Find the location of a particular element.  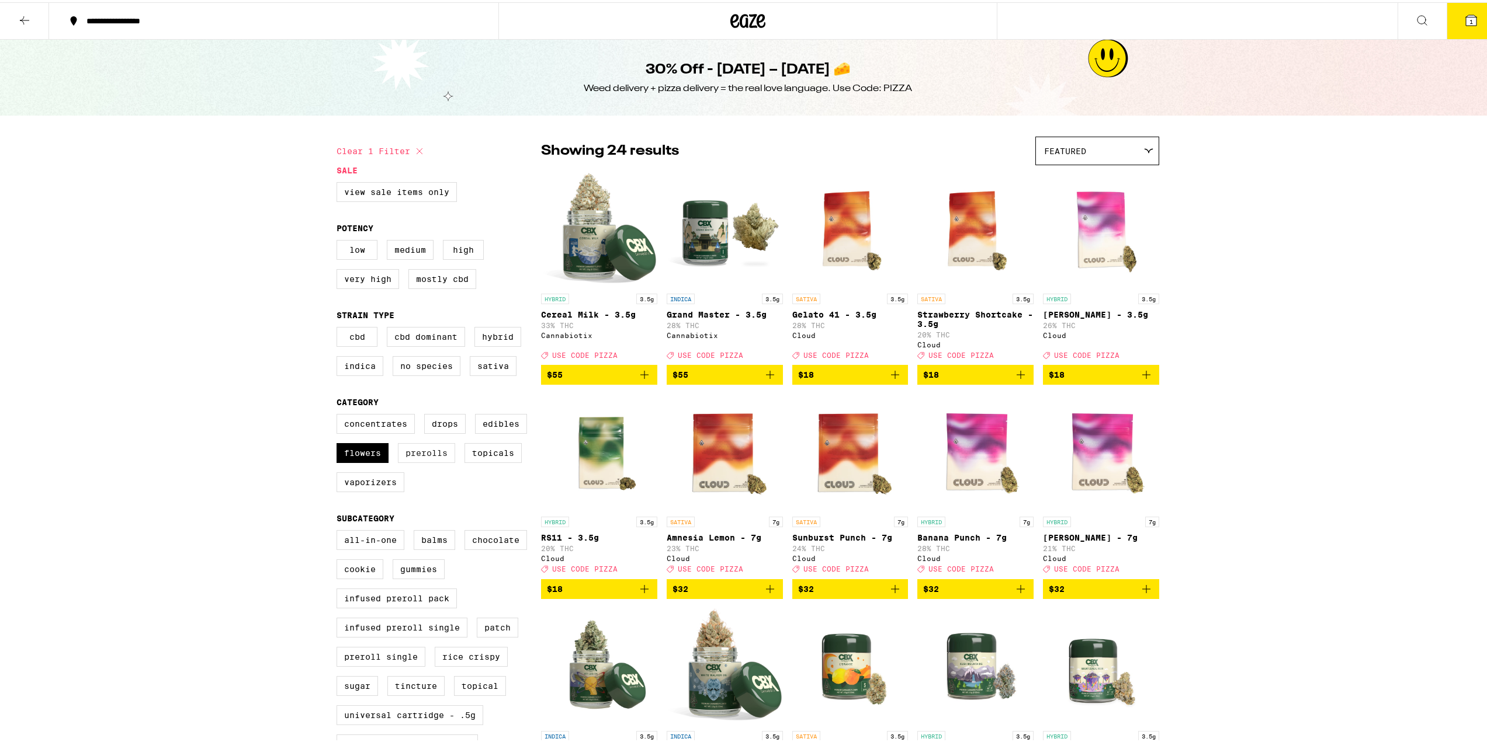

label: Topicals is located at coordinates (493, 451).